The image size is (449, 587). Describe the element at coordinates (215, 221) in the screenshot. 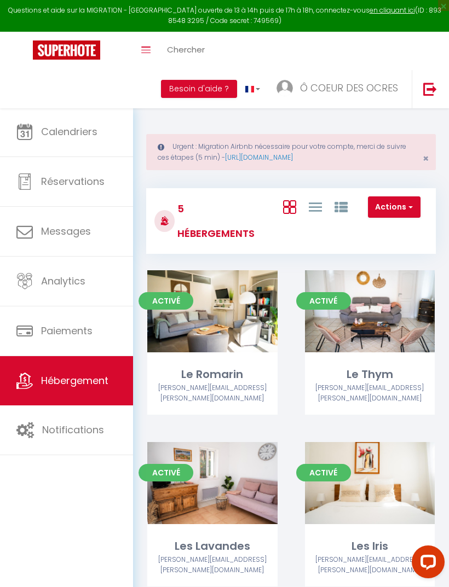

I see `h3: 5 Hébergements` at that location.